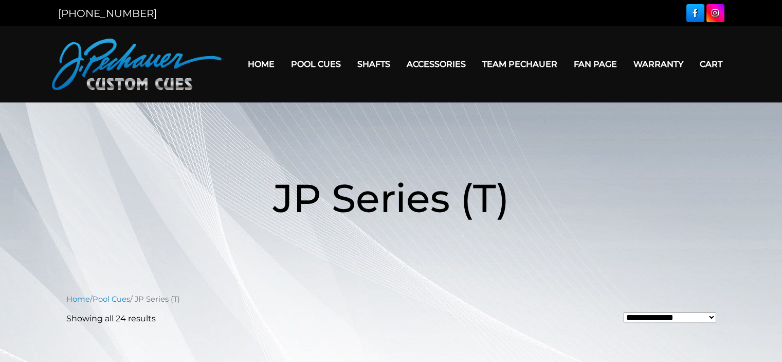 The height and width of the screenshot is (362, 782). Describe the element at coordinates (670, 317) in the screenshot. I see `select: Shop order` at that location.